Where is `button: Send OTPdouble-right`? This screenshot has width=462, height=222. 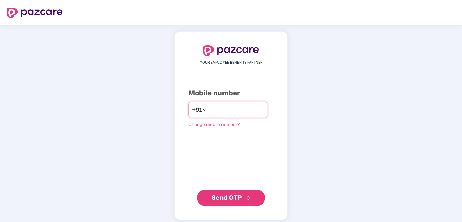
button: Send OTPdouble-right is located at coordinates (231, 197).